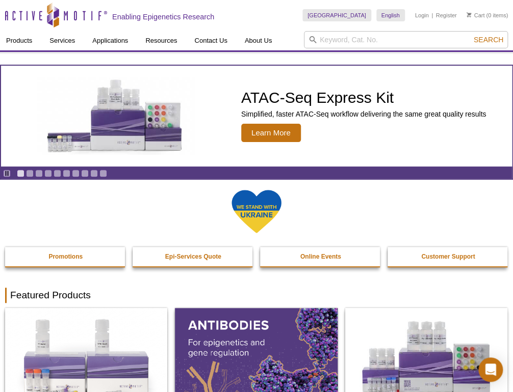 This screenshot has height=392, width=513. Describe the element at coordinates (447, 257) in the screenshot. I see `strong: Customer Support` at that location.